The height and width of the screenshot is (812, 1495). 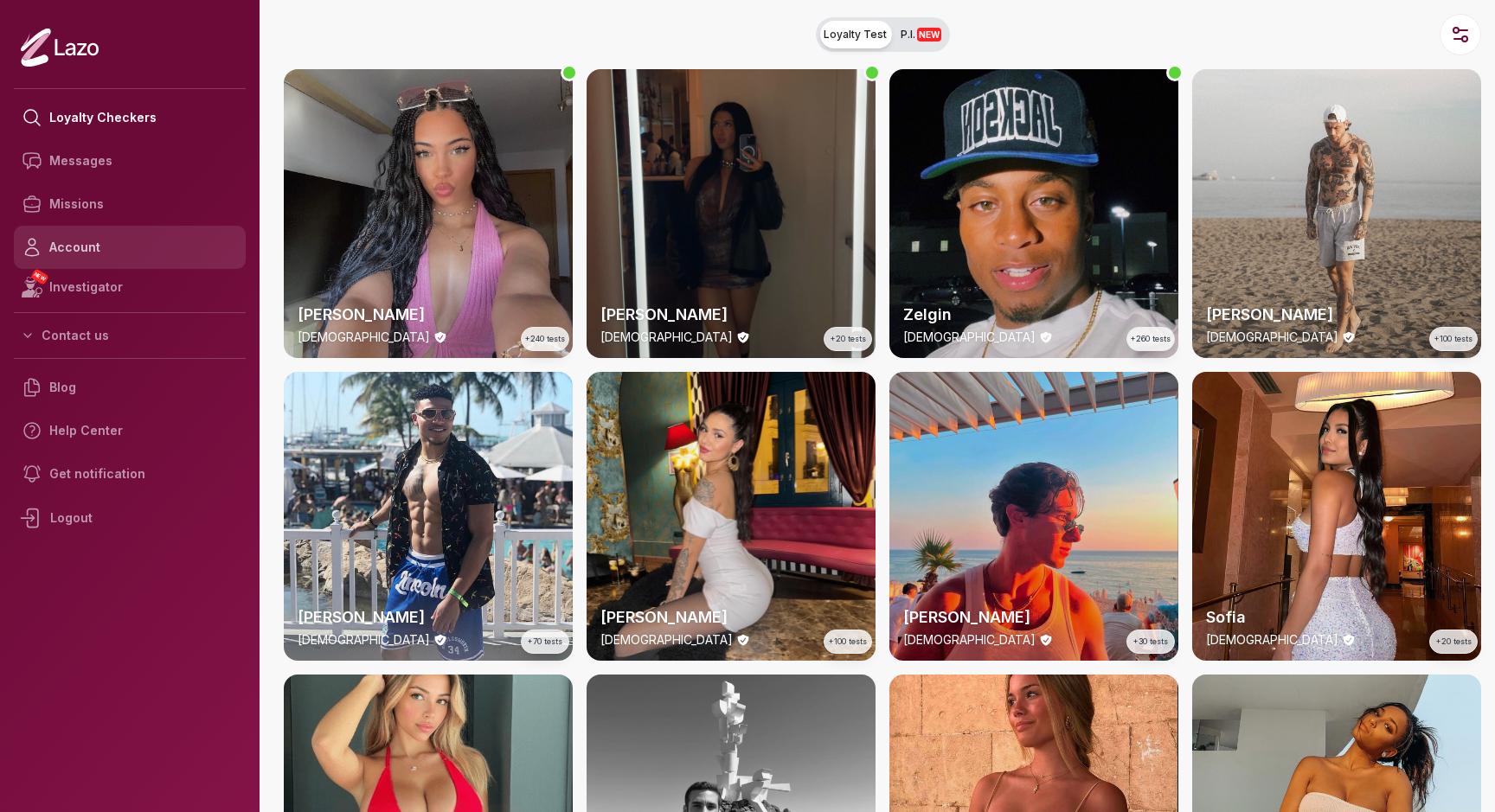 What do you see at coordinates (129, 336) in the screenshot?
I see `button: Contact us` at bounding box center [129, 336].